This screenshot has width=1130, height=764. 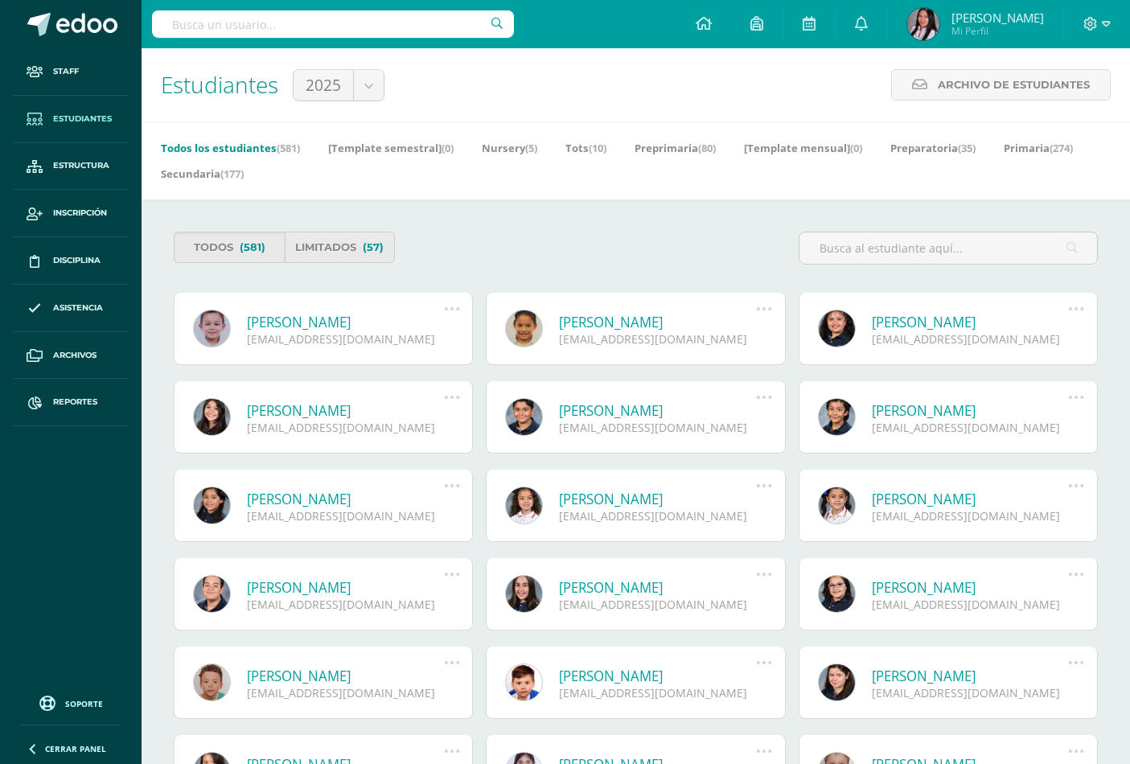 I want to click on a: Preprimaria(80), so click(x=675, y=148).